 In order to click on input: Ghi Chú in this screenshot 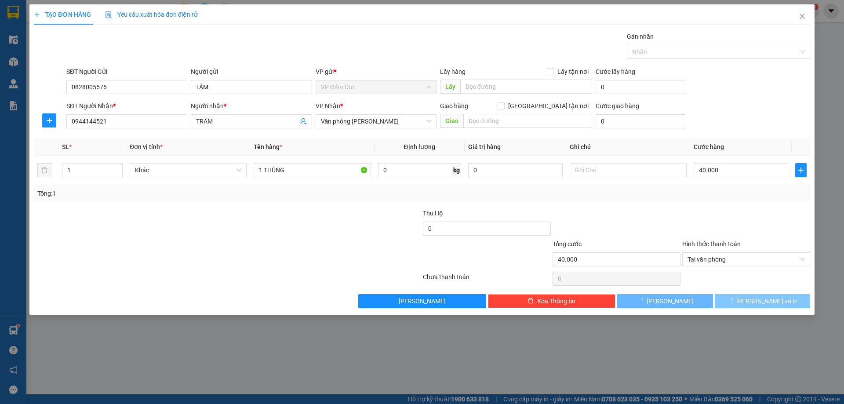, I will do `click(628, 170)`.